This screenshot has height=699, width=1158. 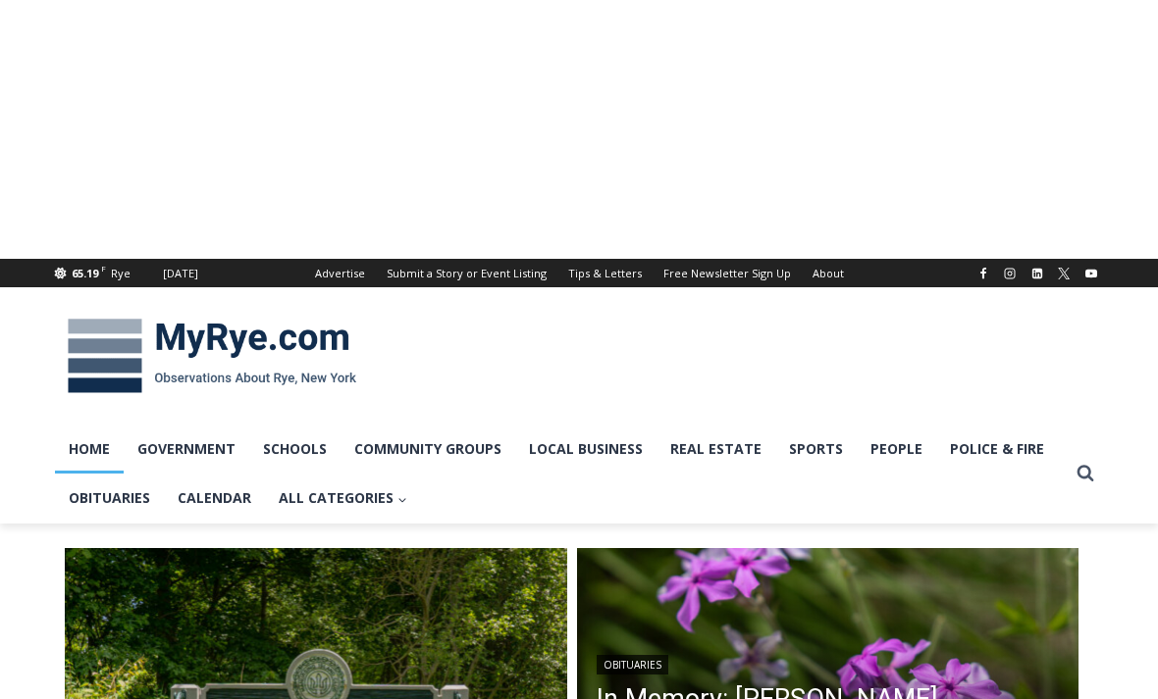 What do you see at coordinates (1037, 274) in the screenshot?
I see `a: Linkedin` at bounding box center [1037, 274].